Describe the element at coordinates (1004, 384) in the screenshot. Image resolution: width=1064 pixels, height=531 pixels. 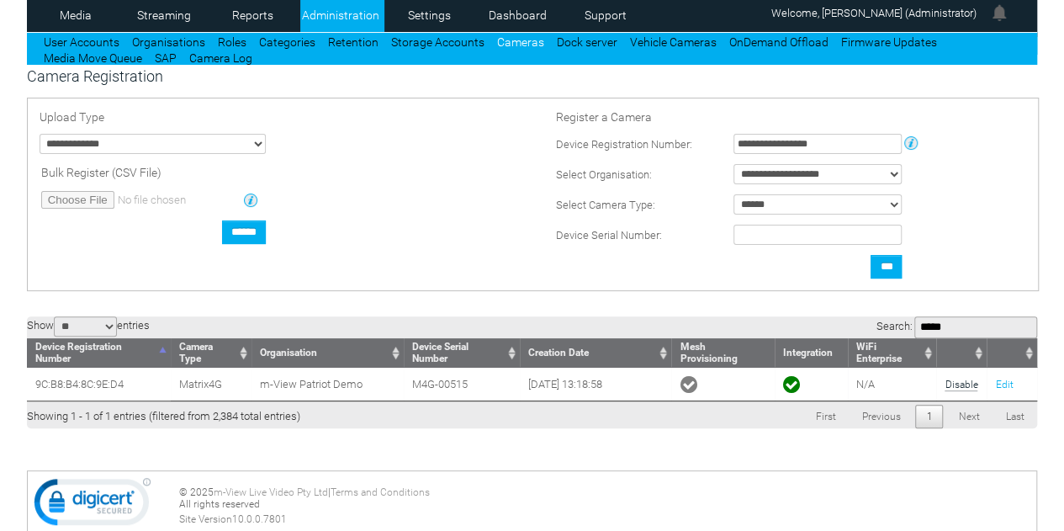
I see `a: Edit` at that location.